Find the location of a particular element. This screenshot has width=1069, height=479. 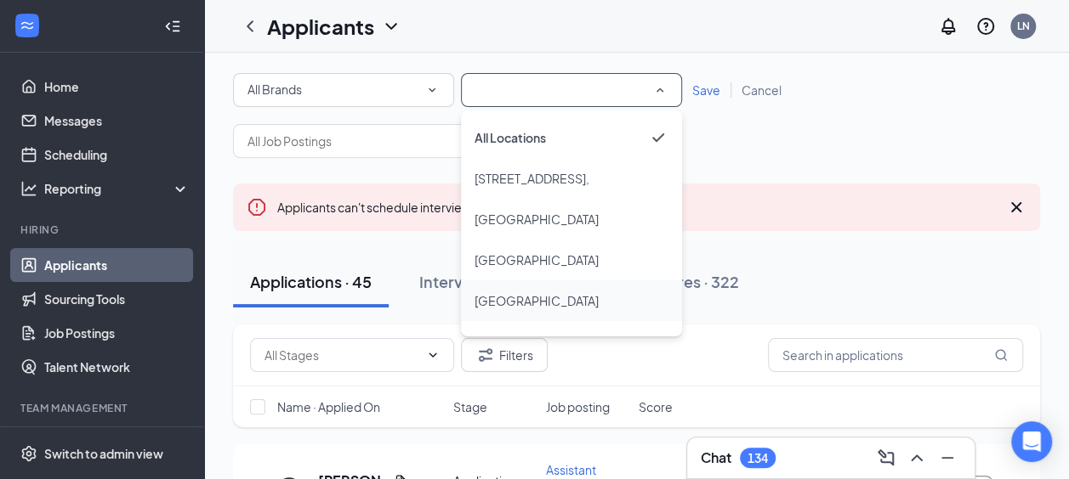

a: Applicants is located at coordinates (116, 265).